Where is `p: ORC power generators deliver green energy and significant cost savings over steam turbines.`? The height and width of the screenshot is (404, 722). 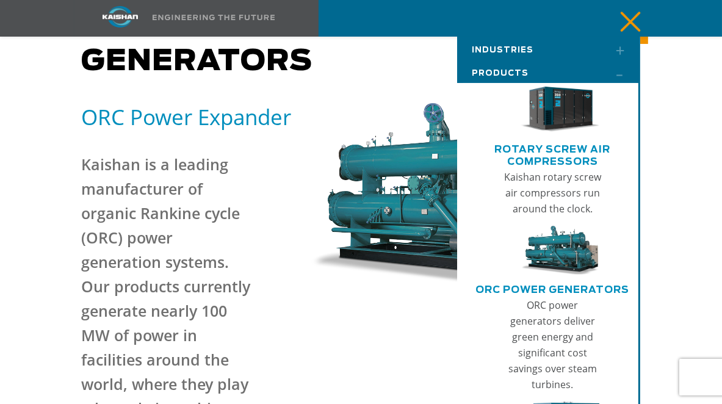
p: ORC power generators deliver green energy and significant cost savings over steam turbines. is located at coordinates (553, 345).